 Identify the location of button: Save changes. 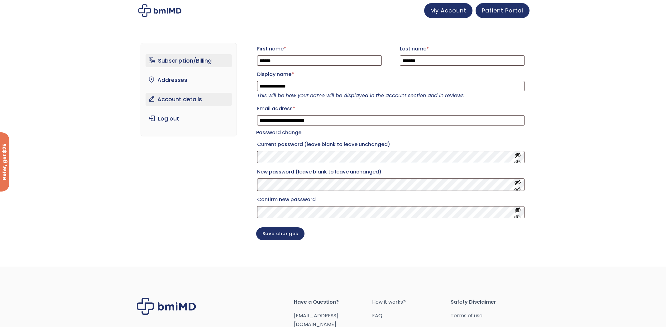
(280, 234).